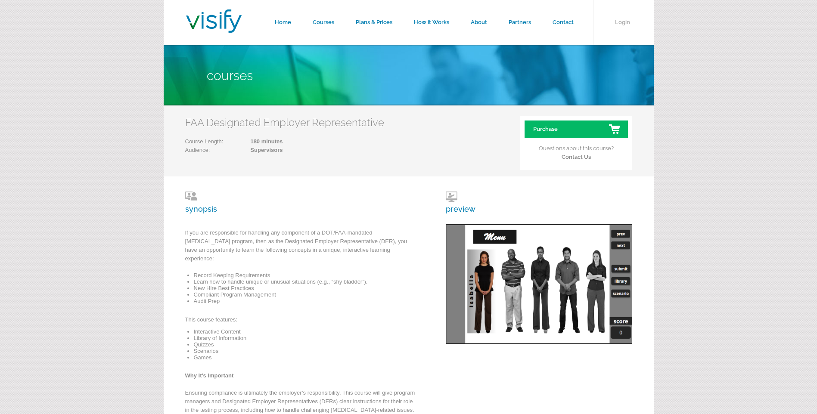 This screenshot has height=414, width=817. Describe the element at coordinates (576, 157) in the screenshot. I see `a: Contact Us` at that location.